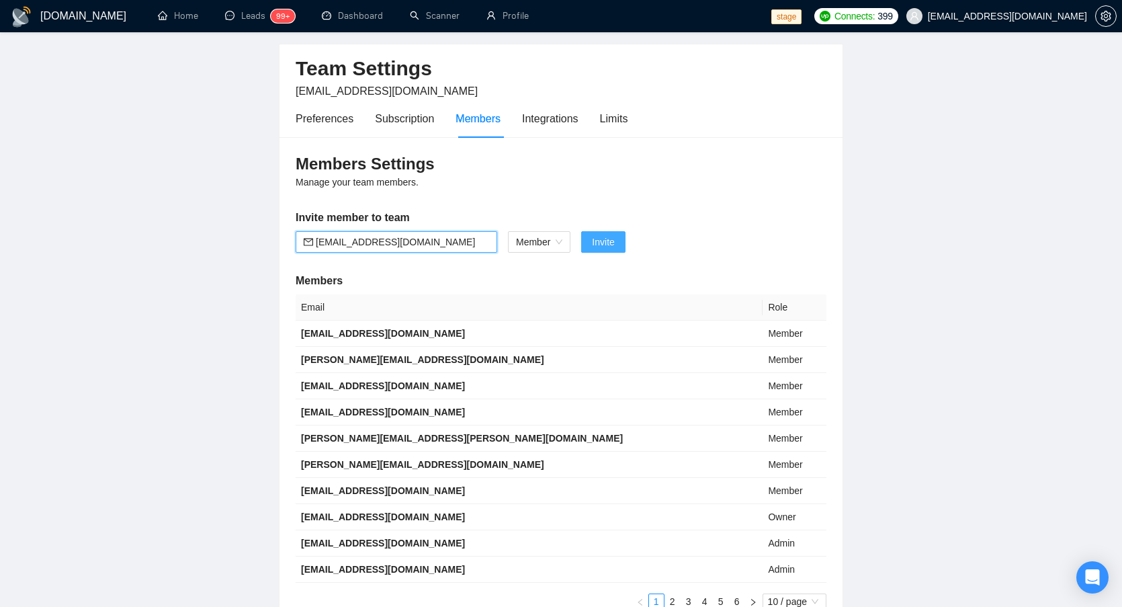  I want to click on th: Email, so click(529, 307).